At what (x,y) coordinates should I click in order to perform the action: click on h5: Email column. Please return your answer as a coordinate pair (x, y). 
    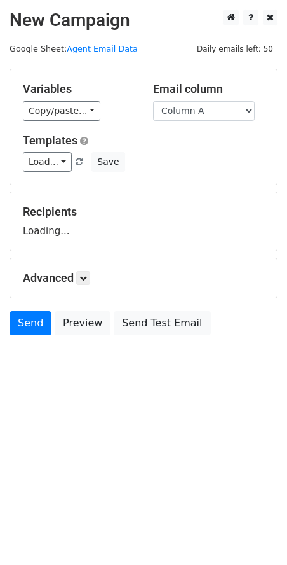
    Looking at the image, I should click on (209, 89).